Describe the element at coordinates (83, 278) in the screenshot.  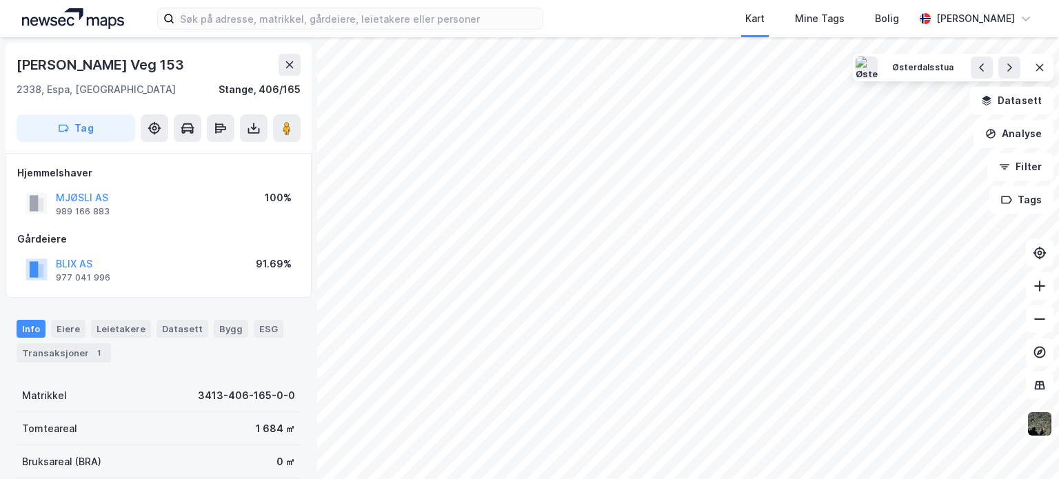
I see `div: 977 041 996` at that location.